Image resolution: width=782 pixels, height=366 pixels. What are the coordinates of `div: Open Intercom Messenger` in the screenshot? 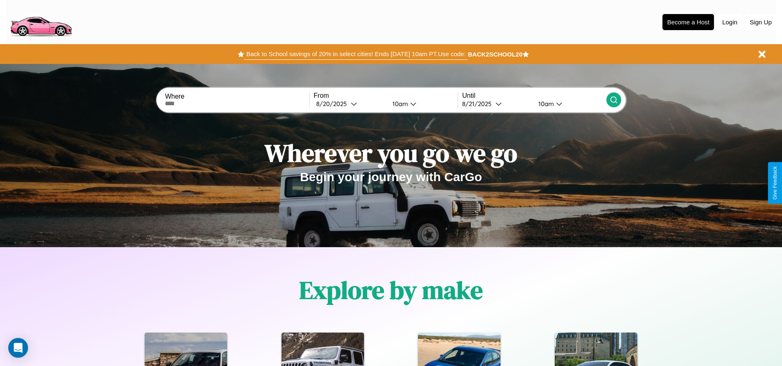 It's located at (18, 348).